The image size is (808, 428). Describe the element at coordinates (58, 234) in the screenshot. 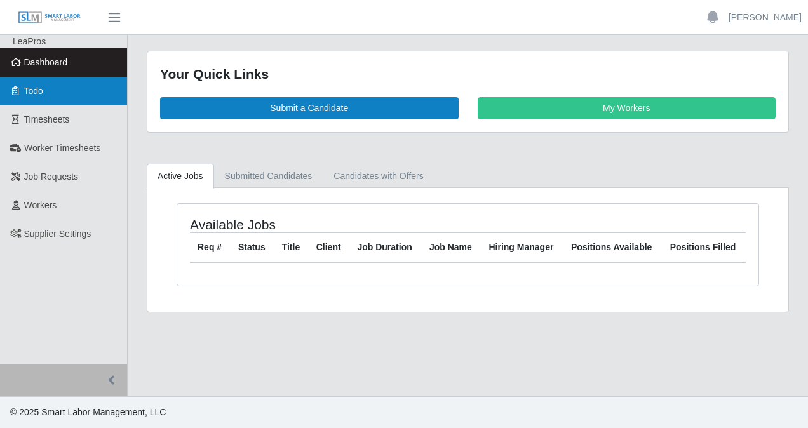

I see `span: Supplier Settings` at that location.